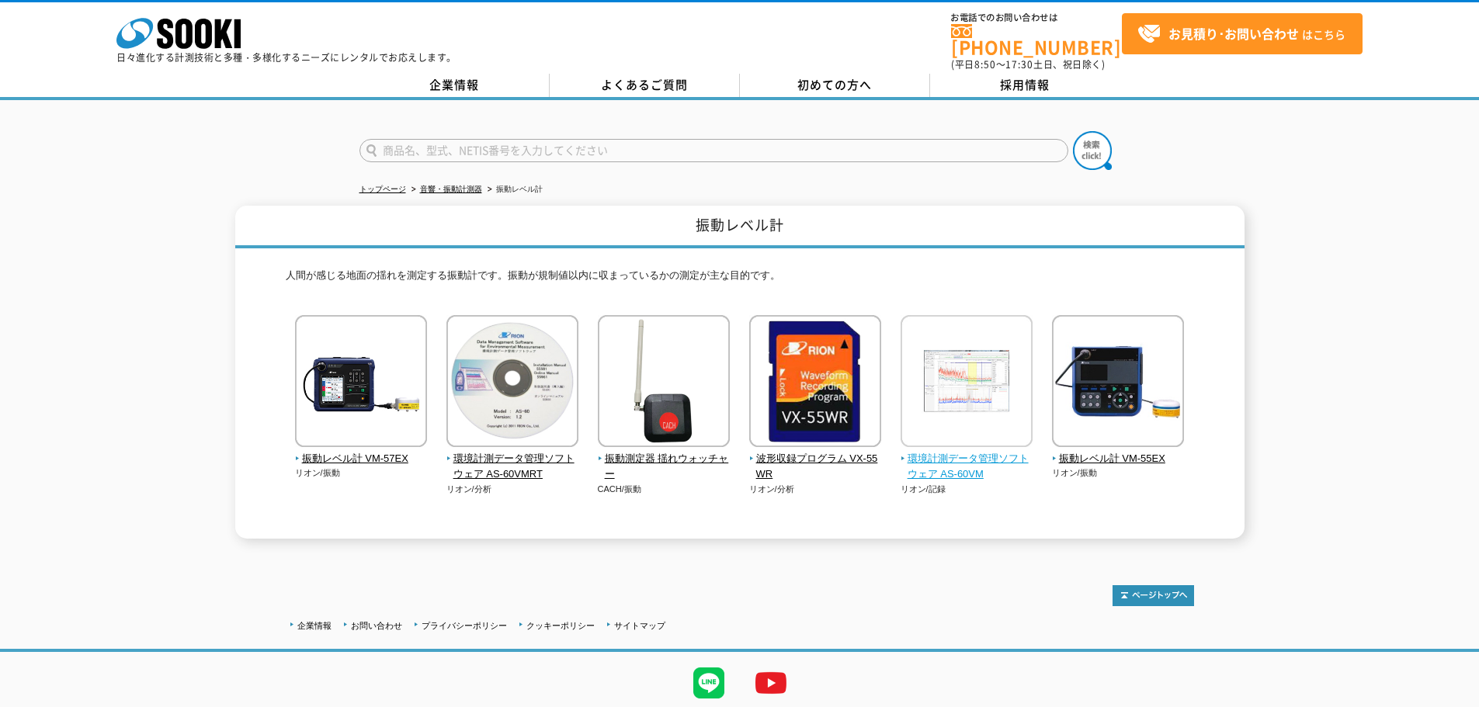 The width and height of the screenshot is (1479, 707). Describe the element at coordinates (1241, 34) in the screenshot. I see `span: はこちら` at that location.